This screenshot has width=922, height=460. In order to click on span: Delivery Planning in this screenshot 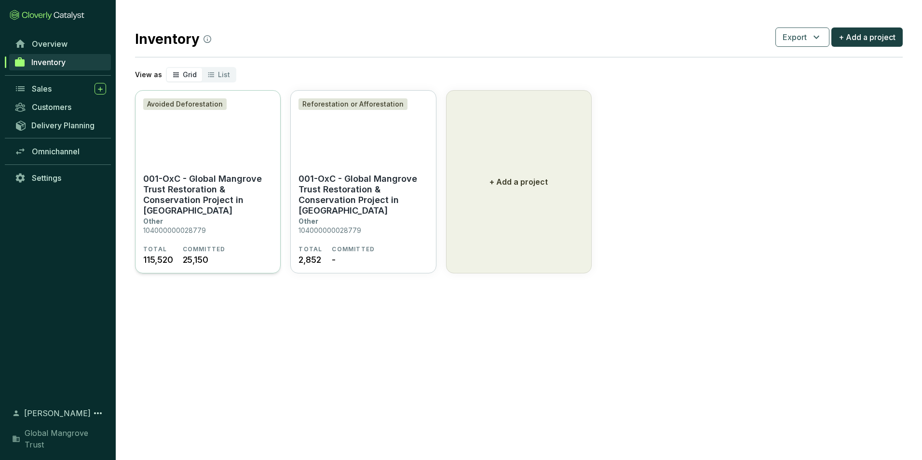, I will do `click(63, 125)`.